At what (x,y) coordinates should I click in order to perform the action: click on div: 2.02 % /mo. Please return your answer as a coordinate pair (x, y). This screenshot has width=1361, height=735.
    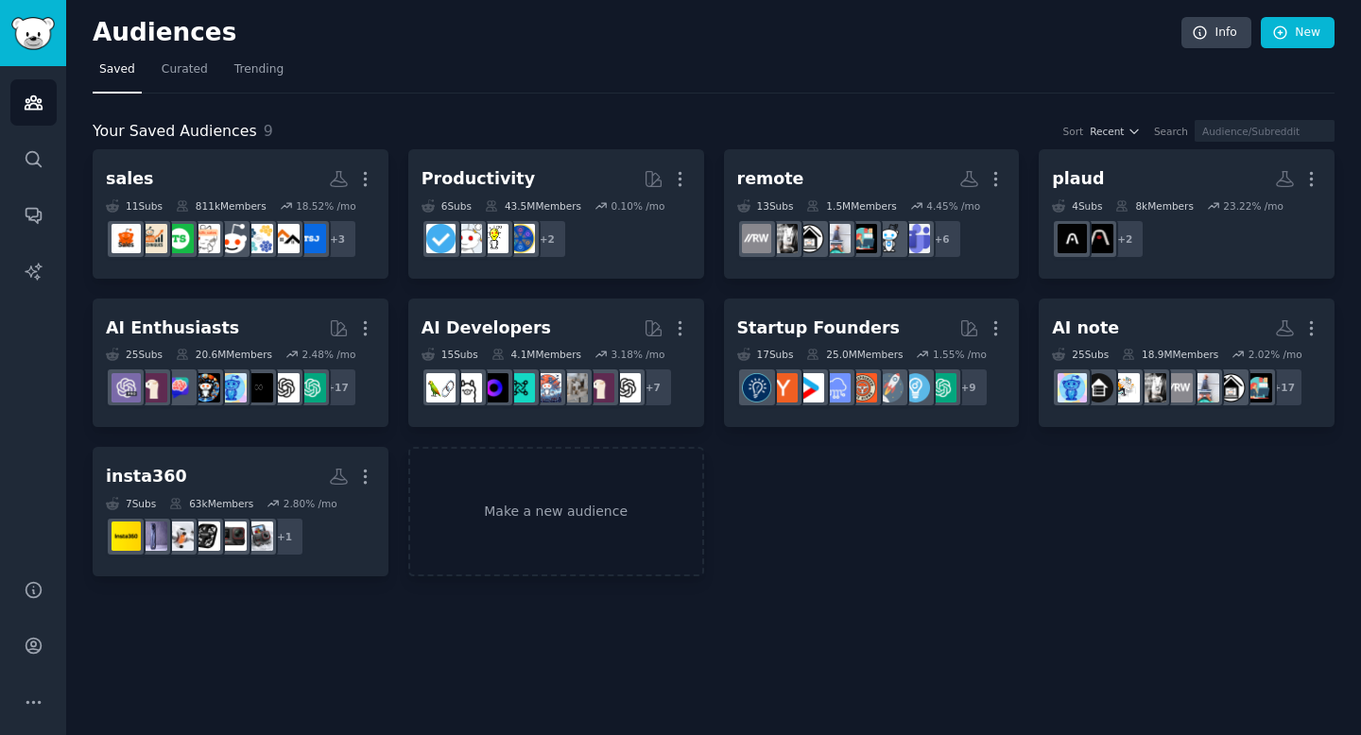
    Looking at the image, I should click on (1275, 354).